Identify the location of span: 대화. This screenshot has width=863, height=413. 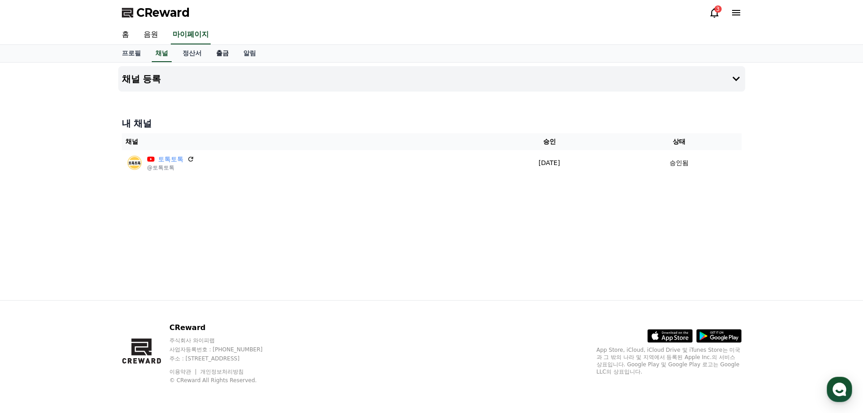
(88, 305).